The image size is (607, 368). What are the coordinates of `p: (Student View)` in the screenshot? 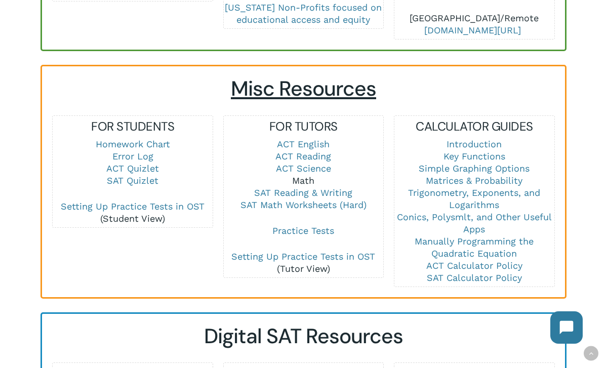 It's located at (132, 213).